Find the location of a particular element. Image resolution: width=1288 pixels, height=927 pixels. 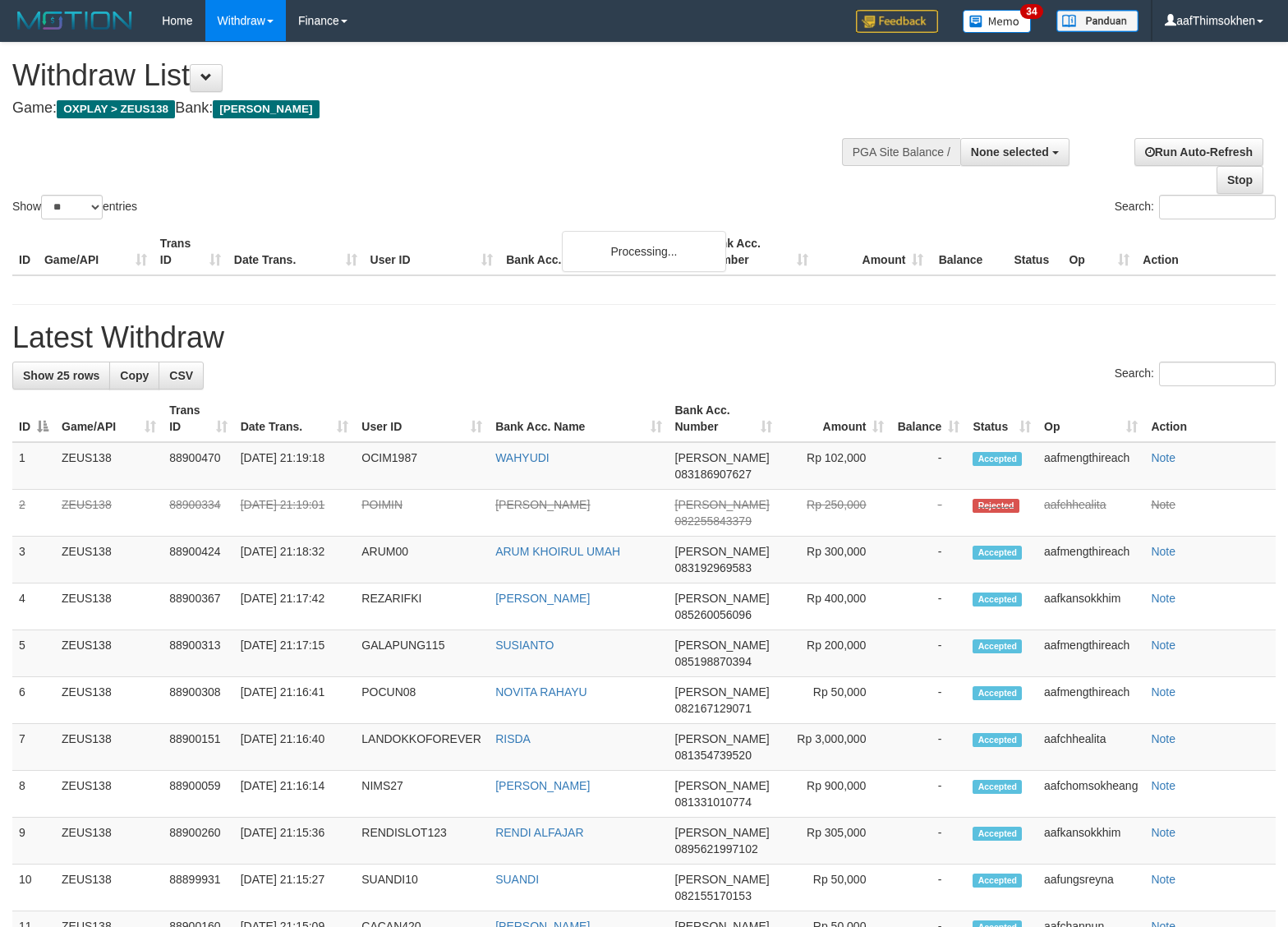

h4: Game: Bank: is located at coordinates (427, 108).